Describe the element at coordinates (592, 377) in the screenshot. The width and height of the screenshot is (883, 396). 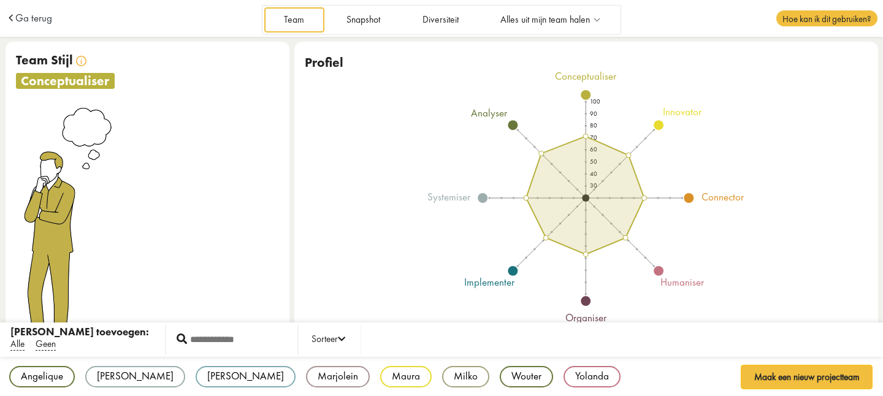
I see `div: Yolanda` at that location.